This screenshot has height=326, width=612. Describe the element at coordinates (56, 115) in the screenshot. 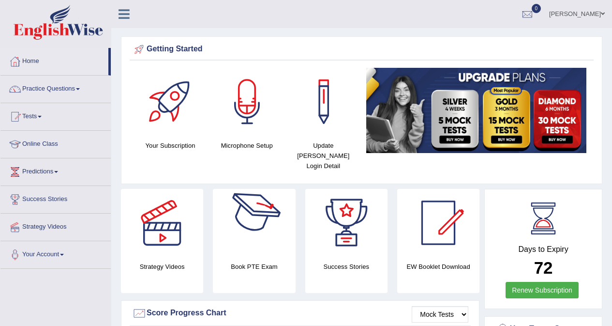

I see `a: Tests` at that location.